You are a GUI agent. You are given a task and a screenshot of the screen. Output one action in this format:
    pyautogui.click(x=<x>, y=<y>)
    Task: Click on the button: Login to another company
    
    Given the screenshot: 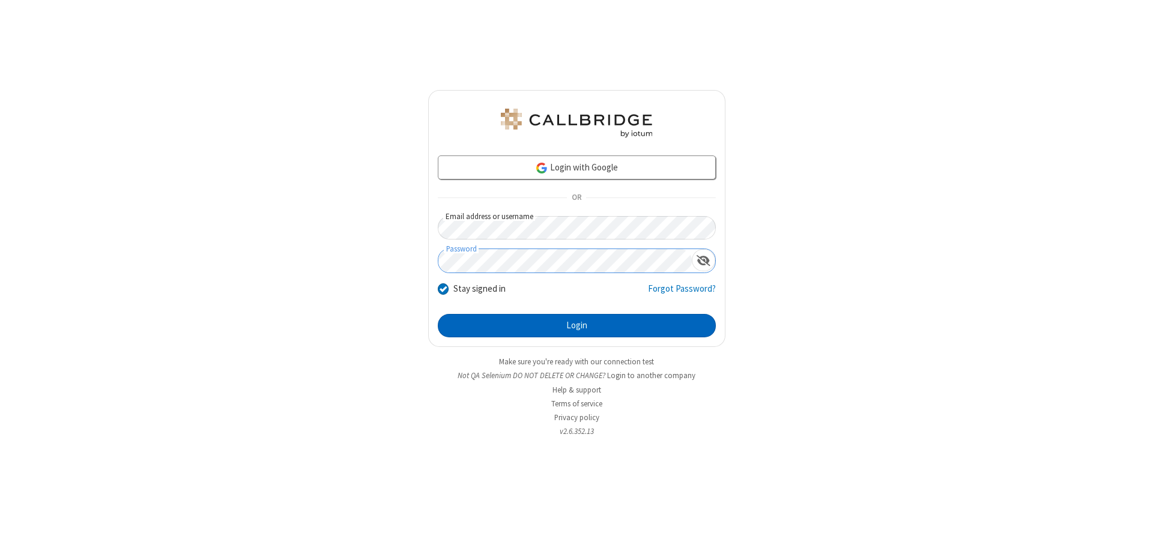 What is the action you would take?
    pyautogui.click(x=651, y=375)
    